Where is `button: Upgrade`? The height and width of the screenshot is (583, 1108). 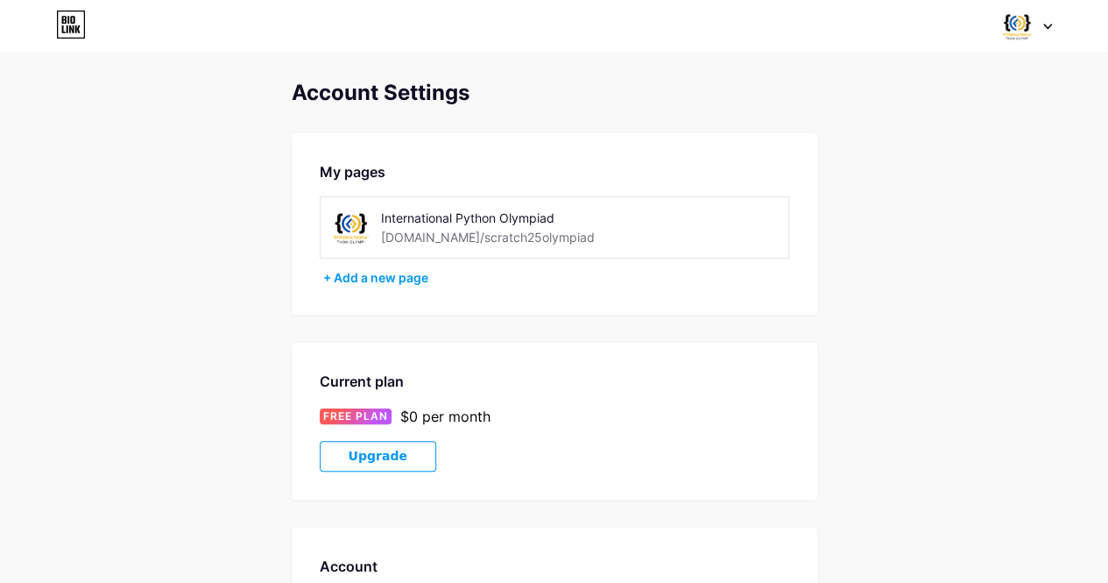 button: Upgrade is located at coordinates (378, 456).